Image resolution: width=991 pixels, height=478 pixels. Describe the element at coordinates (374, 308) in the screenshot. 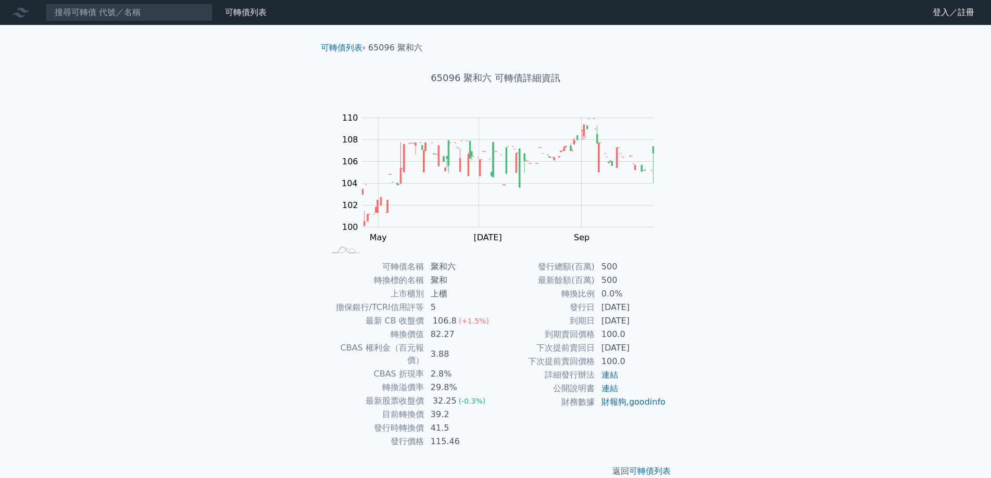

I see `td: 擔保銀行/TCRI信用評等` at that location.